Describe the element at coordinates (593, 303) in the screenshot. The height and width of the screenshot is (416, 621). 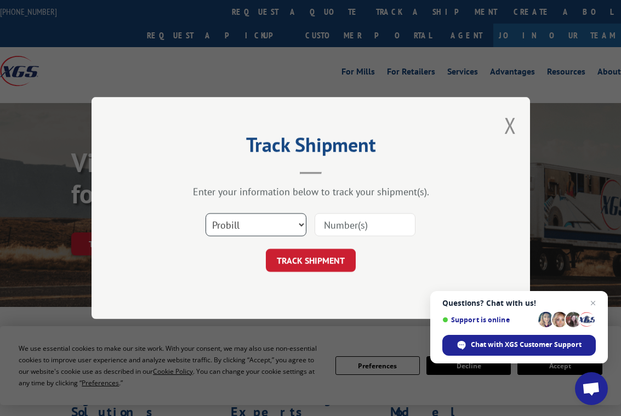
I see `span: Close chat` at that location.